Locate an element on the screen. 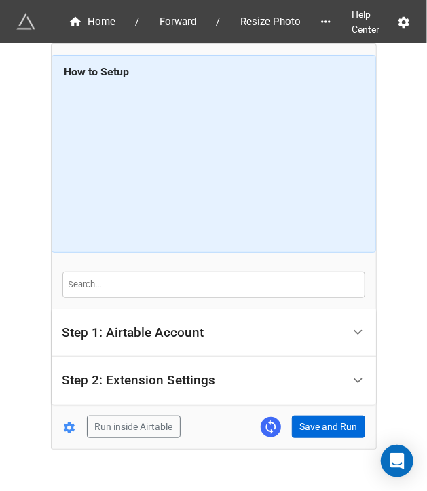 The height and width of the screenshot is (491, 427). a: Home is located at coordinates (92, 22).